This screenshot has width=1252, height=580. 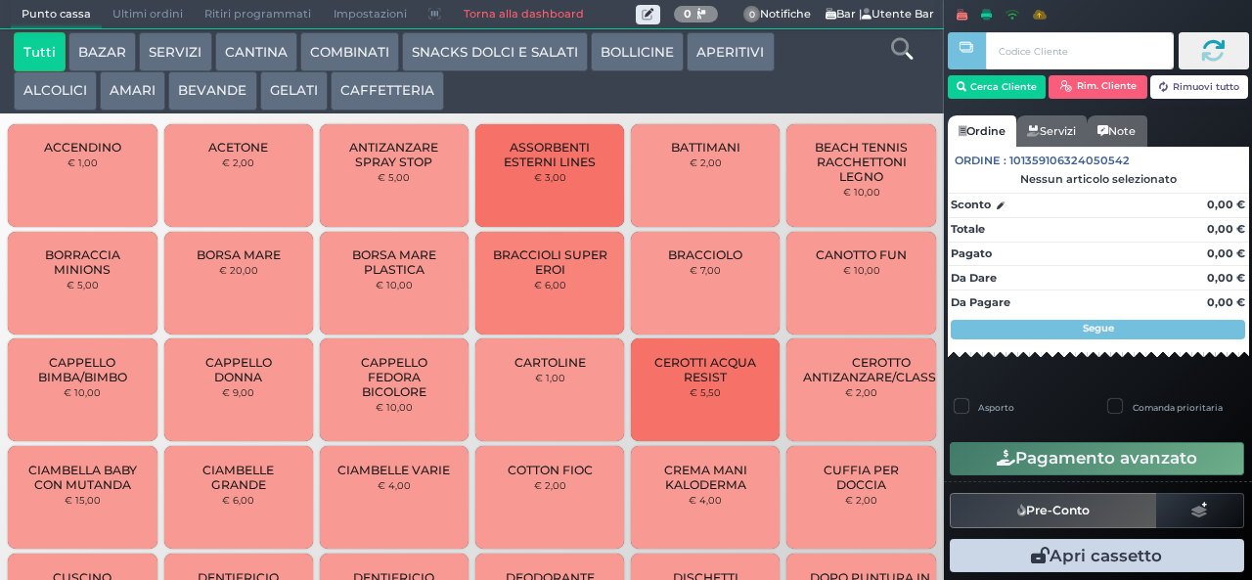 I want to click on span: CREMA MANI KALODERMA, so click(x=705, y=477).